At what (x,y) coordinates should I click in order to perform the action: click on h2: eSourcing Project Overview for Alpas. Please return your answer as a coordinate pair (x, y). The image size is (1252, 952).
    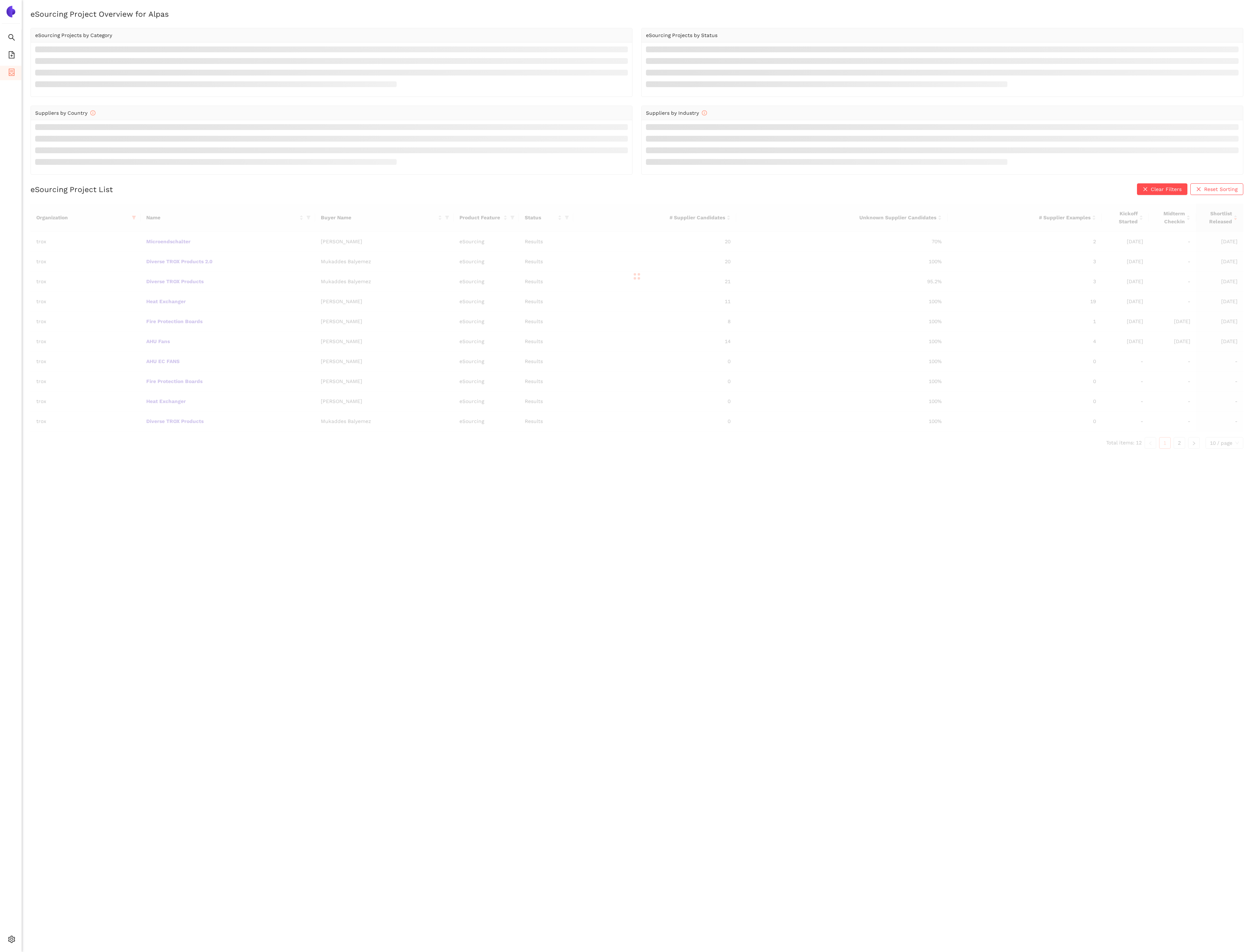
    Looking at the image, I should click on (637, 14).